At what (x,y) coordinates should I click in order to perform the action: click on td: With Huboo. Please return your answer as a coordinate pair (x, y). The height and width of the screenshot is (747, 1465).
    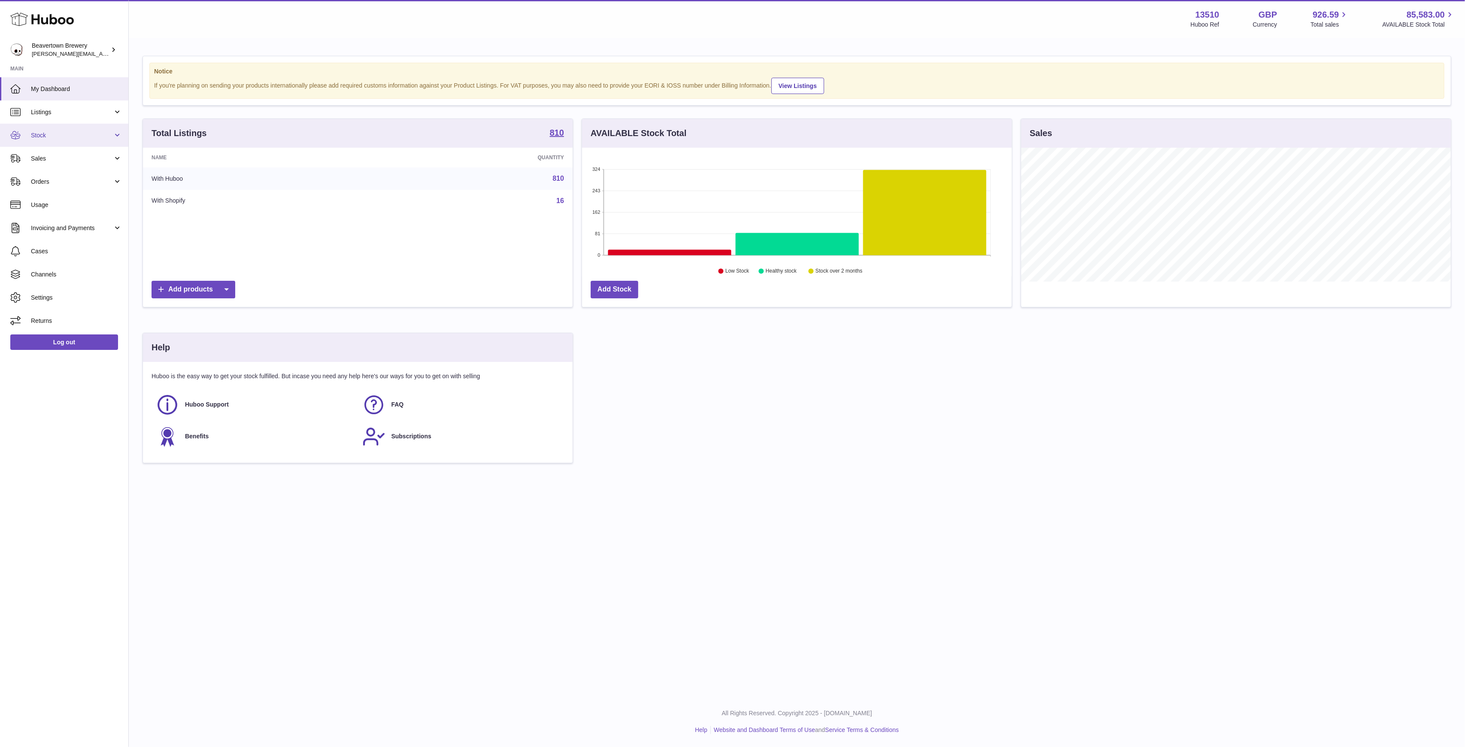
    Looking at the image, I should click on (259, 179).